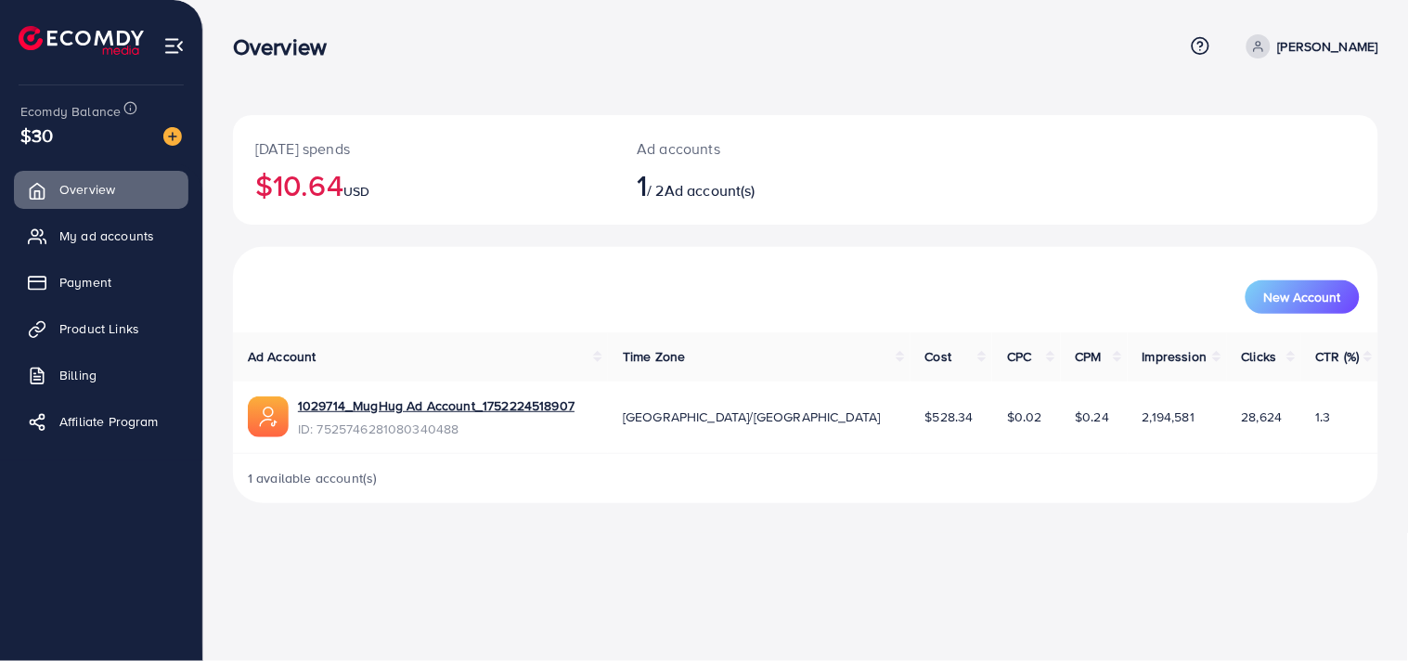 The width and height of the screenshot is (1408, 661). What do you see at coordinates (282, 356) in the screenshot?
I see `span: Ad Account` at bounding box center [282, 356].